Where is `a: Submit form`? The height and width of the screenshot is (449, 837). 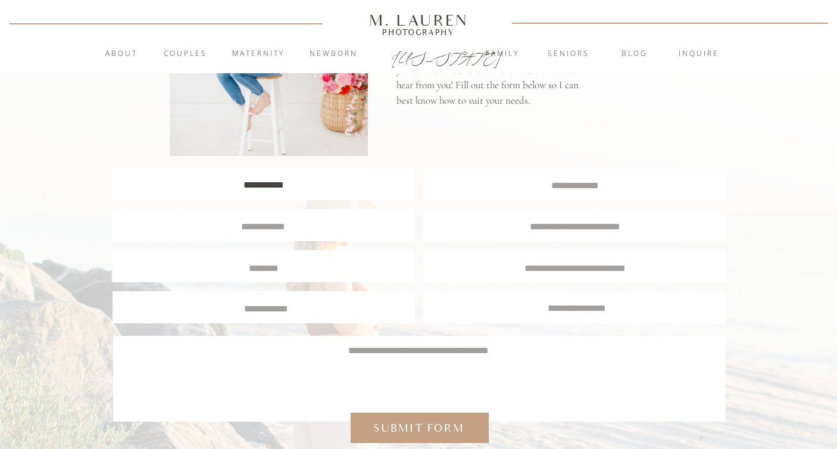 a: Submit form is located at coordinates (418, 428).